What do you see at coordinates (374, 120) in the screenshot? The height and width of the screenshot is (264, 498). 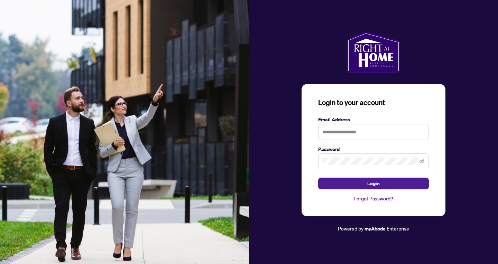 I see `label: Email Address` at bounding box center [374, 120].